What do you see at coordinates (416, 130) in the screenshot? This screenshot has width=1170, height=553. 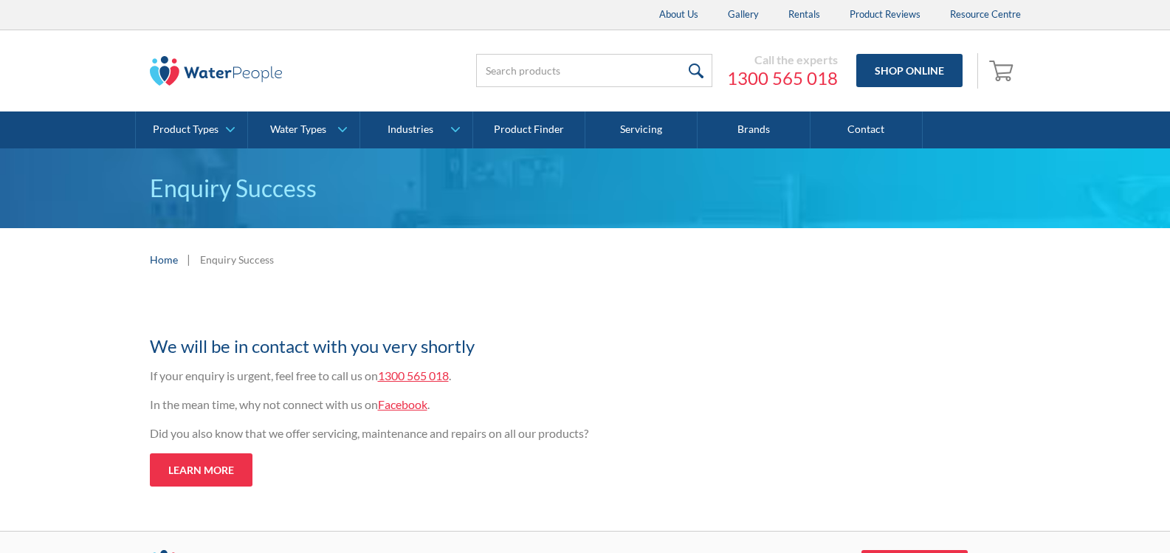 I see `a: Industries` at bounding box center [416, 130].